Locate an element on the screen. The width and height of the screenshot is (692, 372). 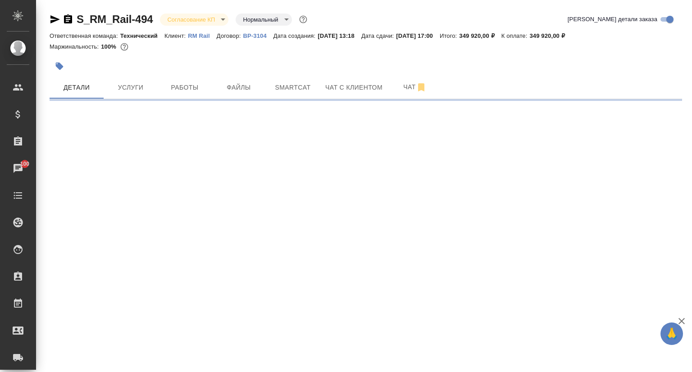
button: Скопировать ссылку is located at coordinates (68, 19).